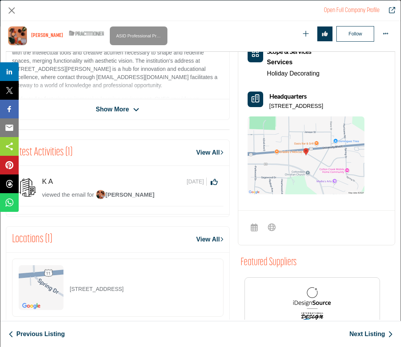 The height and width of the screenshot is (347, 401). Describe the element at coordinates (48, 182) in the screenshot. I see `h5: K A` at that location.